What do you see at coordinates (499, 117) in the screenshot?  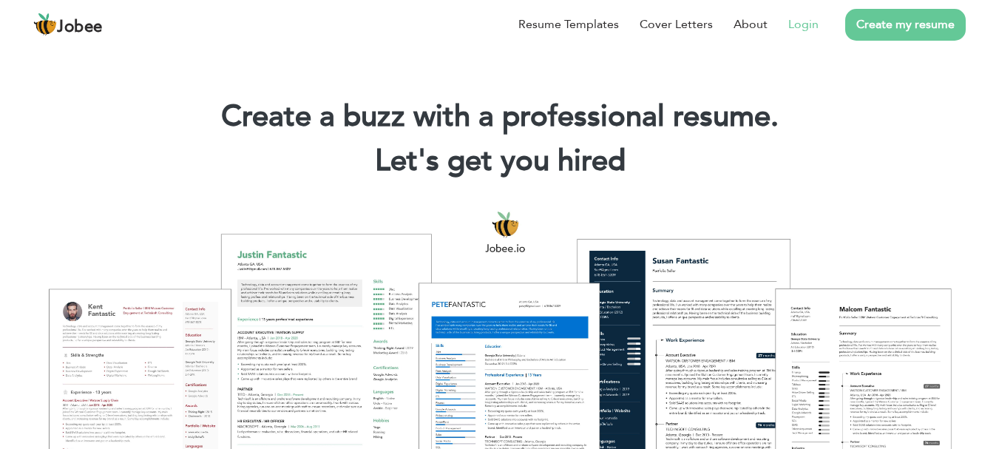 I see `h1: Create a buzz with a professional resume.` at bounding box center [499, 117].